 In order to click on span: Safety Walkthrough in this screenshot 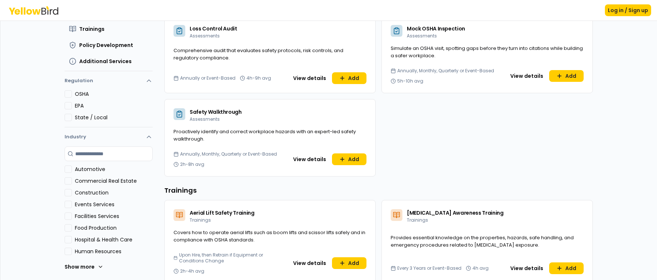, I will do `click(216, 112)`.